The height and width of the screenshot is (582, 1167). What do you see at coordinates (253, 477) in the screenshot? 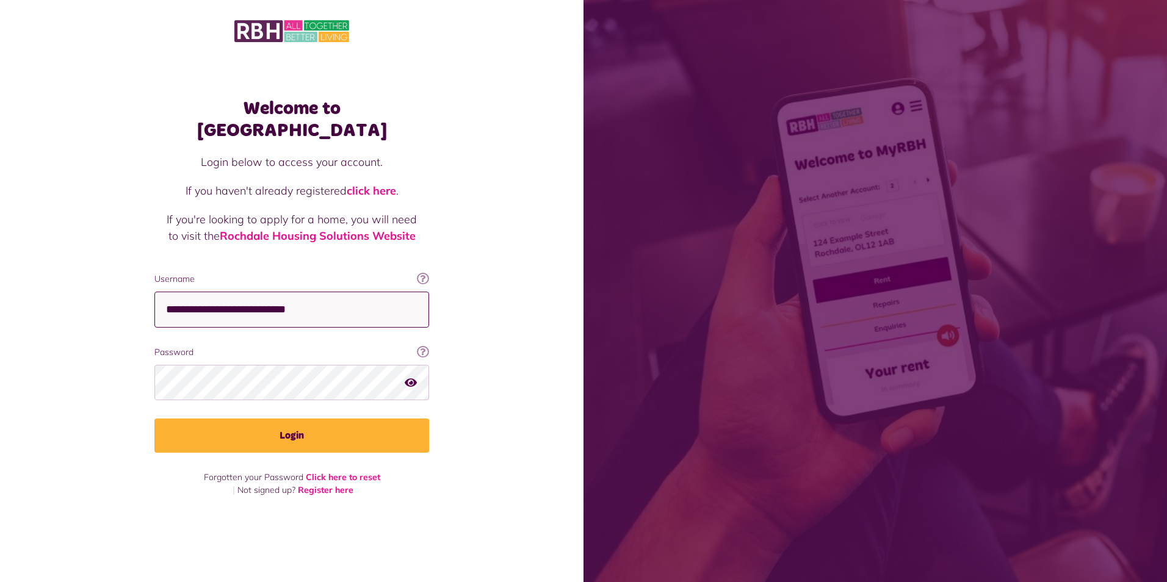
I see `span: Forgotten your Password` at bounding box center [253, 477].